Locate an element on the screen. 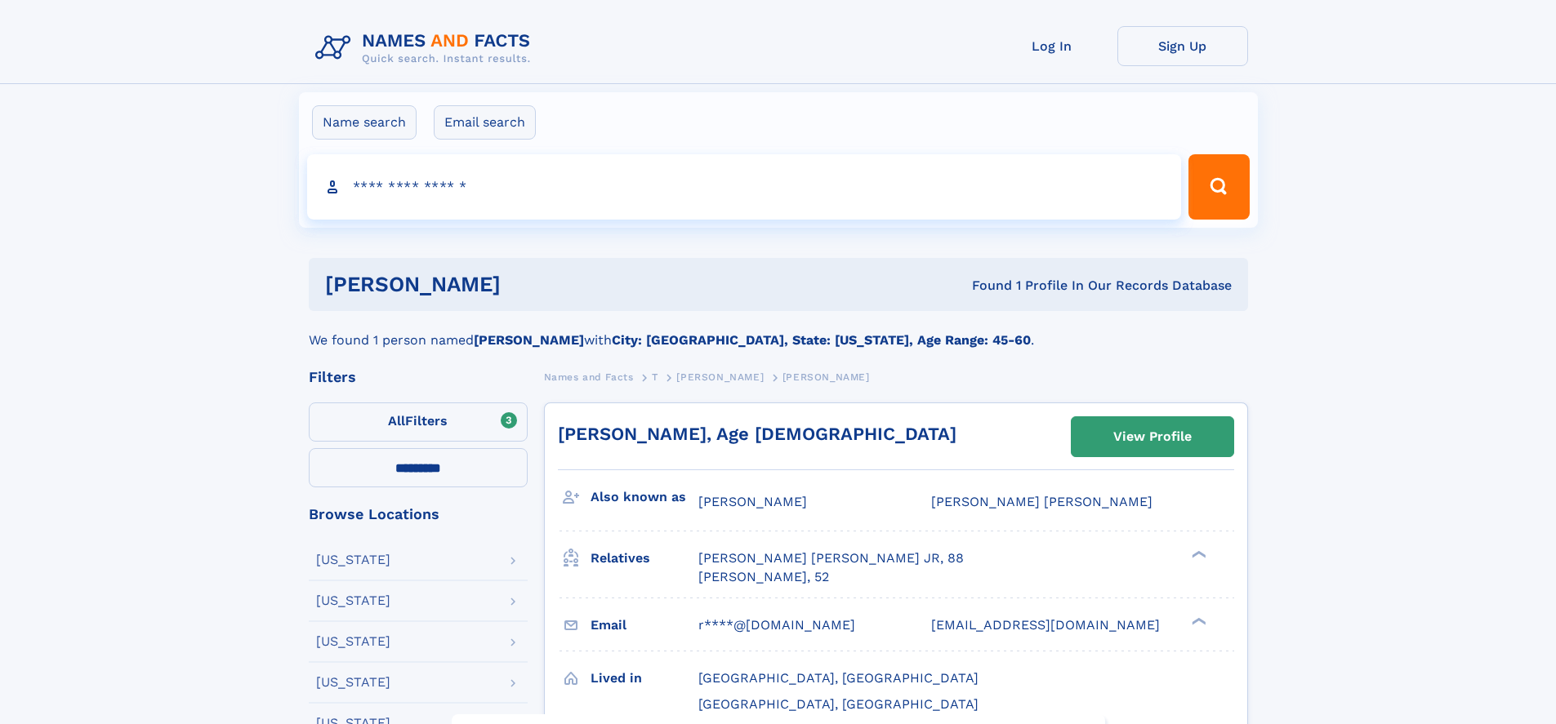 Image resolution: width=1556 pixels, height=724 pixels. button: Search Button is located at coordinates (1219, 187).